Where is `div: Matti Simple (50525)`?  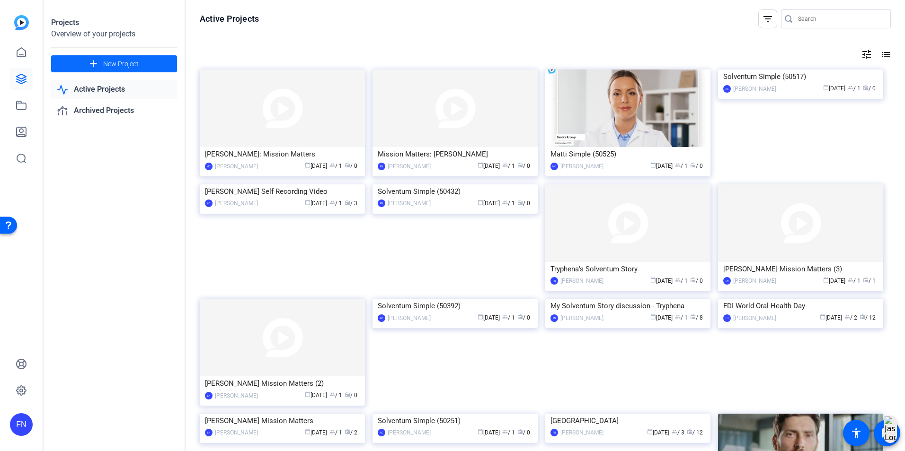 div: Matti Simple (50525) is located at coordinates (627, 154).